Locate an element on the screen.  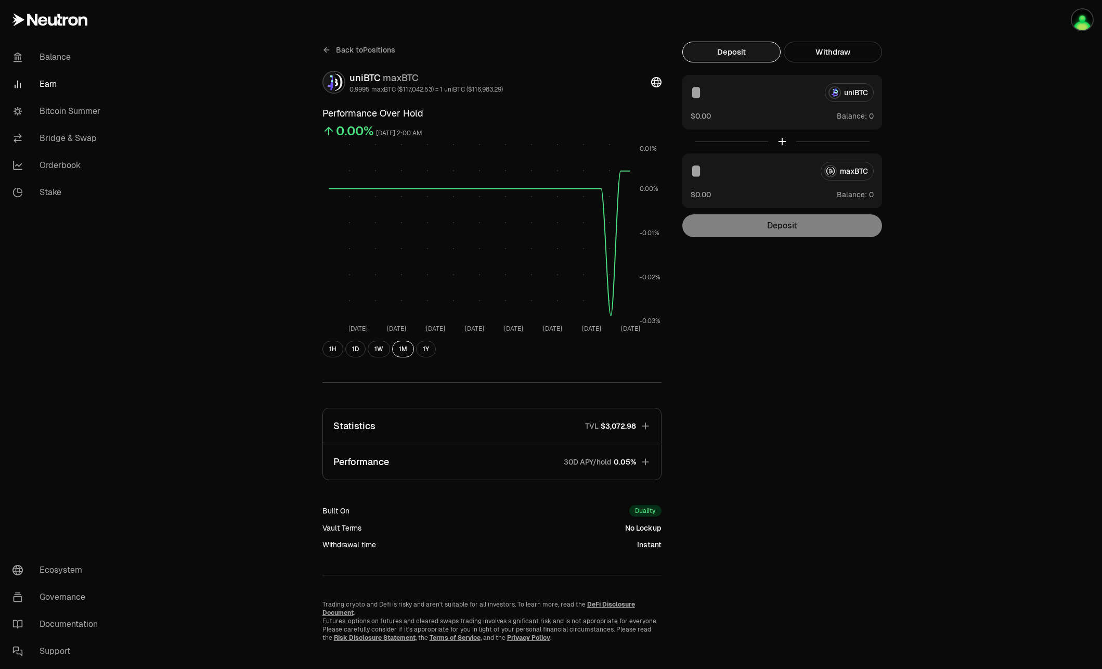
span: Back to Positions is located at coordinates (366, 50).